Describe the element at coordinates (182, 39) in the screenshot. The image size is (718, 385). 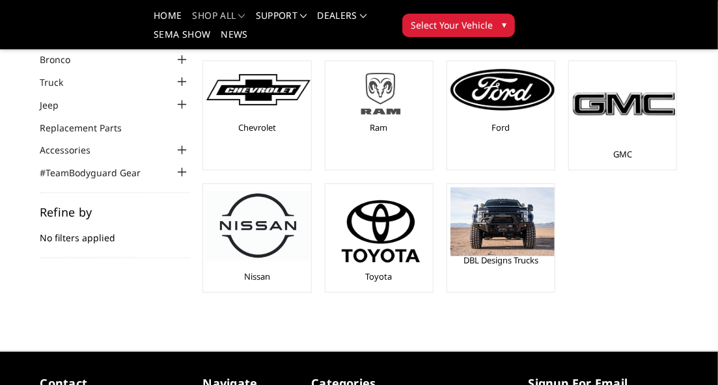
I see `a: SEMA Show` at that location.